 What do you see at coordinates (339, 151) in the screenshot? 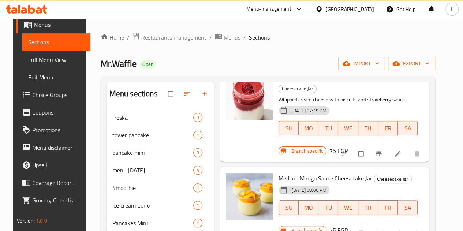
I see `h6: 75 EGP` at bounding box center [339, 151].